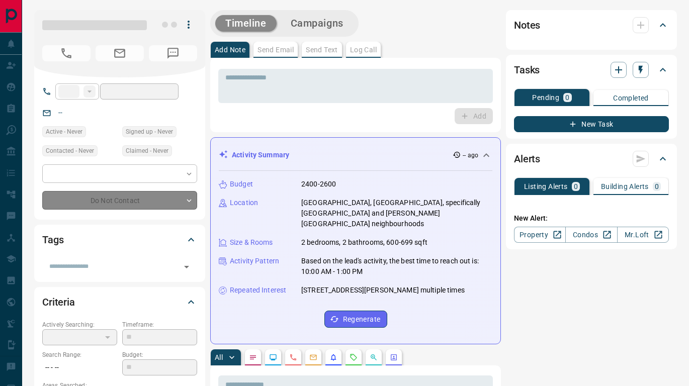 This screenshot has width=689, height=386. Describe the element at coordinates (591, 25) in the screenshot. I see `div: Notes` at that location.